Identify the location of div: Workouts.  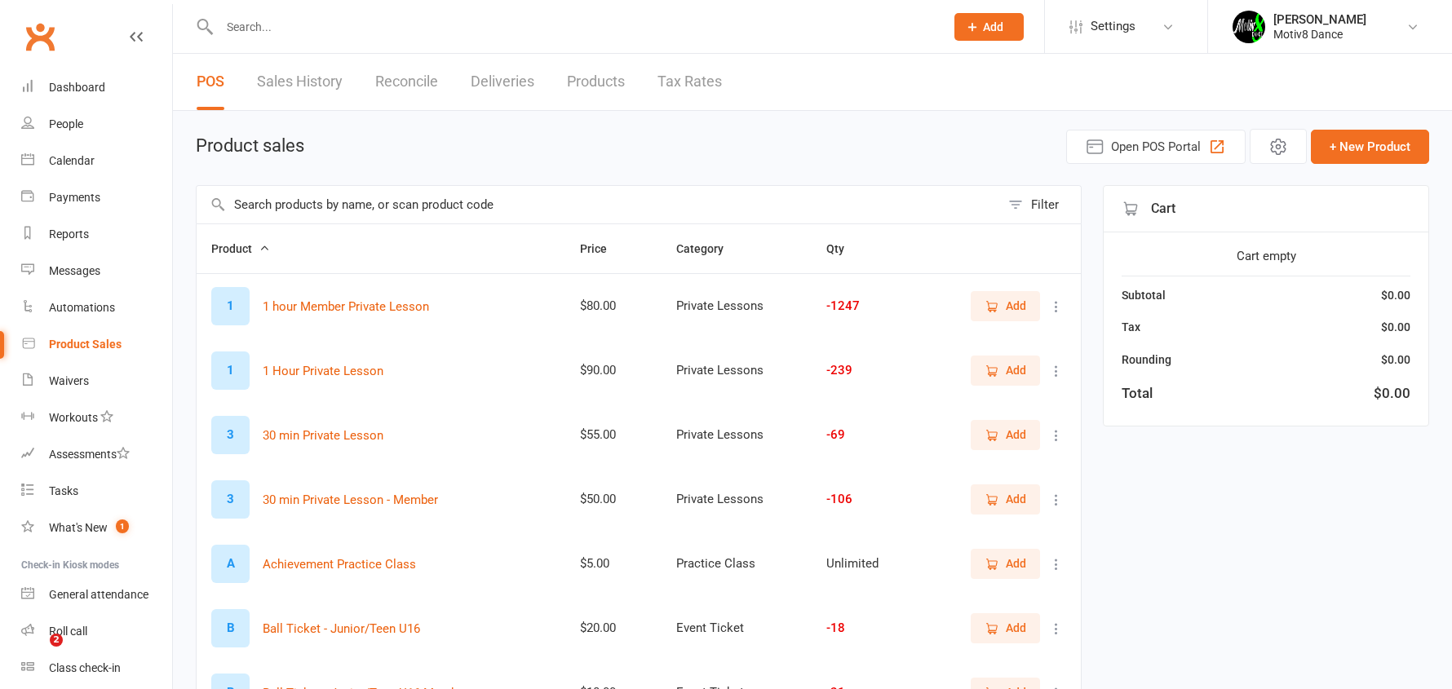
(73, 418).